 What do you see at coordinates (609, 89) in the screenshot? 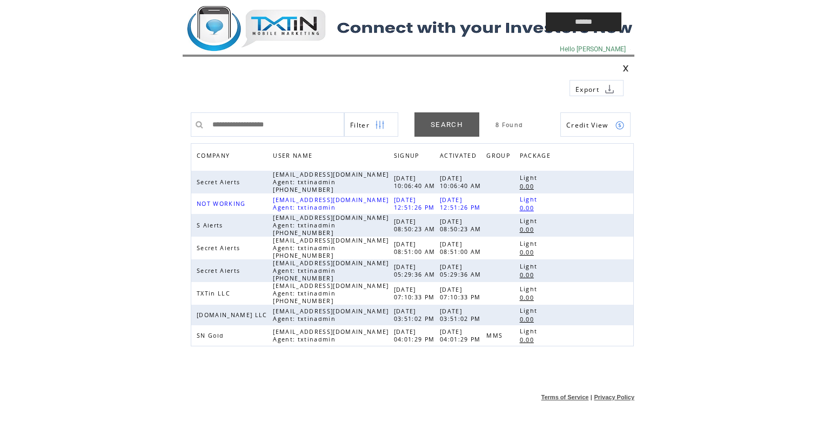
I see `img: download.png` at bounding box center [609, 89].